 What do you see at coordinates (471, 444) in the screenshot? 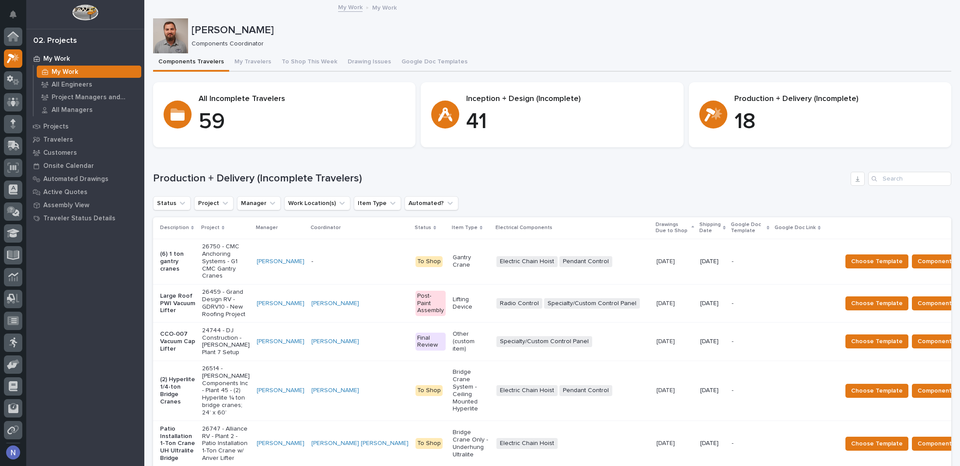
I see `p: Bridge Crane Only - Underhung Ultralite` at bounding box center [471, 444].